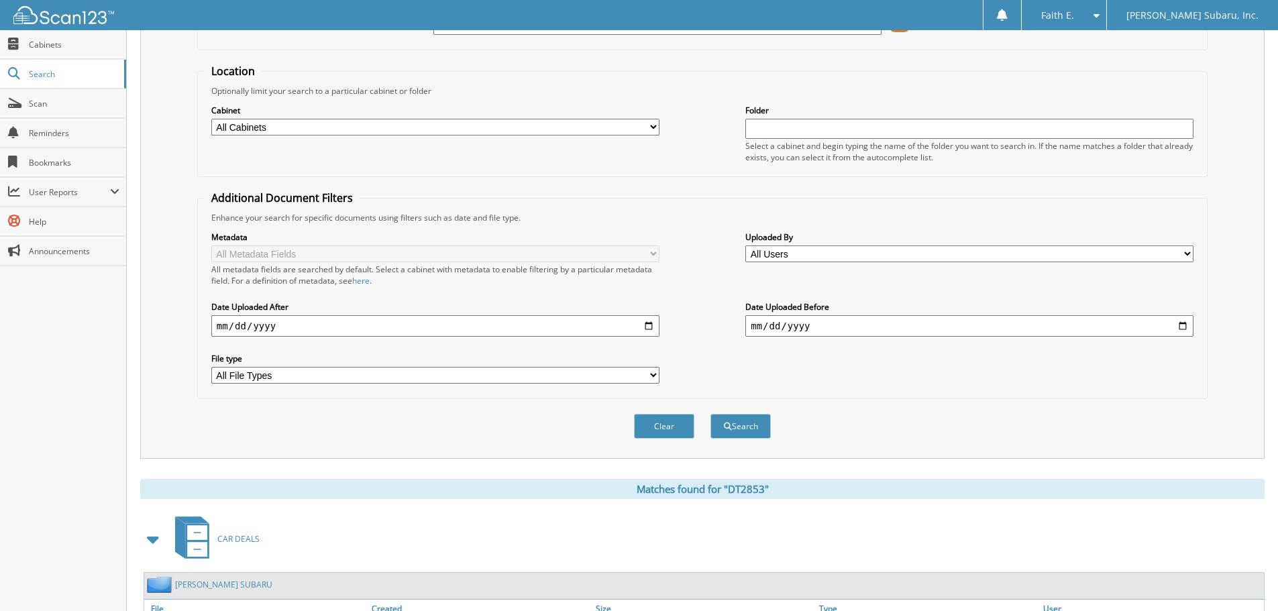 Image resolution: width=1278 pixels, height=611 pixels. What do you see at coordinates (73, 74) in the screenshot?
I see `span: Search` at bounding box center [73, 74].